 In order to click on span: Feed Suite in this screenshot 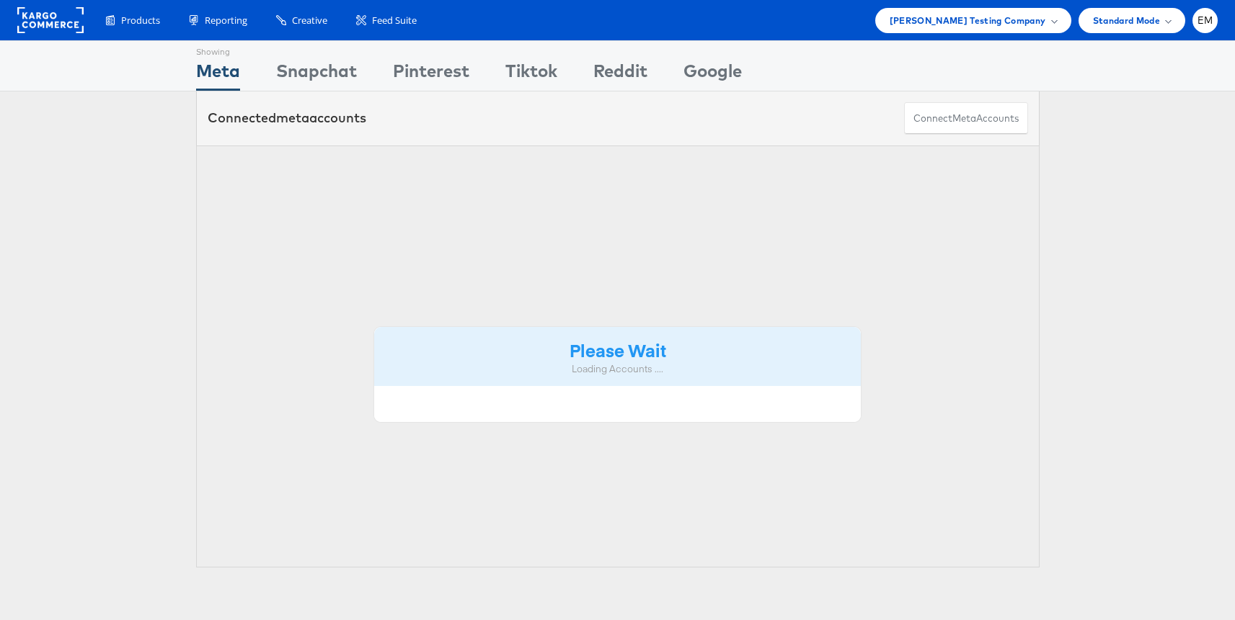, I will do `click(394, 20)`.